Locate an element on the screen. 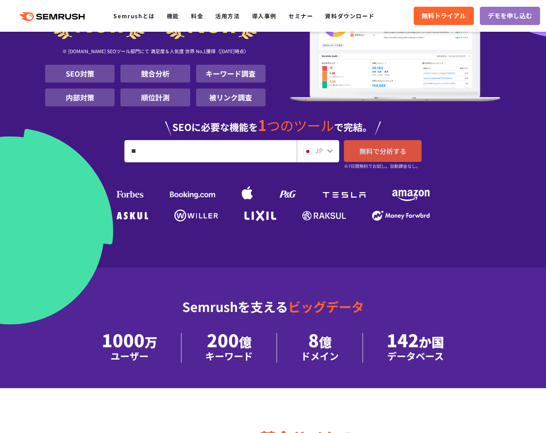  a: 機能 is located at coordinates (173, 16).